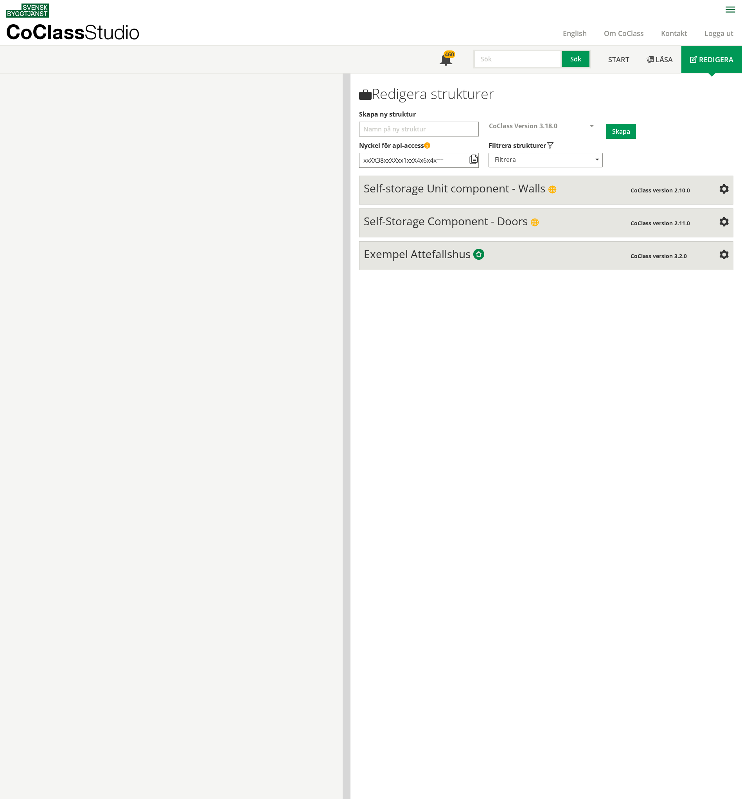  What do you see at coordinates (659, 59) in the screenshot?
I see `a: Läsa` at bounding box center [659, 59].